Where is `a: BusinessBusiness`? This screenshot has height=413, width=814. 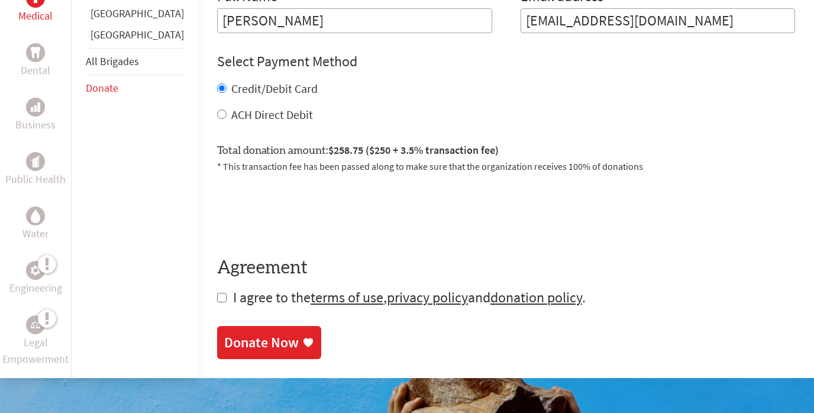 a: BusinessBusiness is located at coordinates (35, 115).